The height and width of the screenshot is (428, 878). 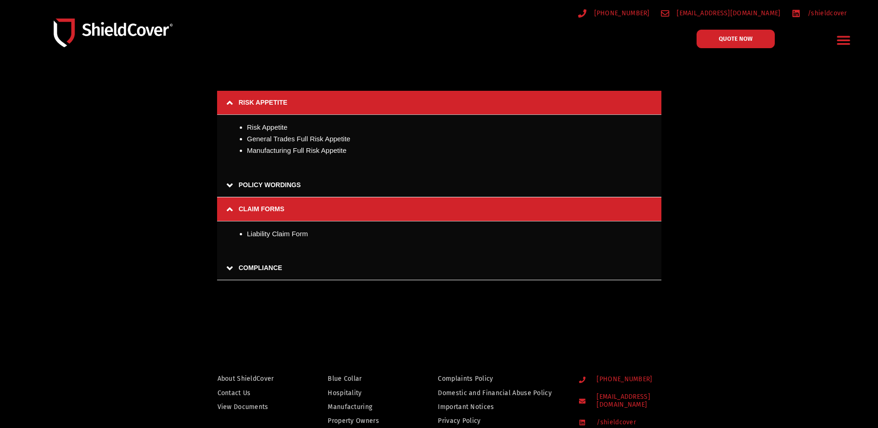 I want to click on span: About ShieldCover, so click(x=246, y=378).